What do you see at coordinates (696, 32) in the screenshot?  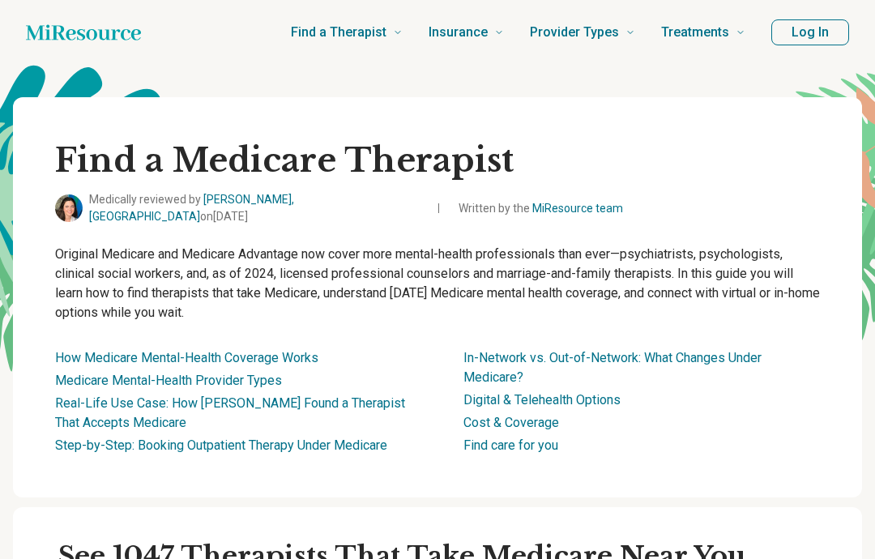 I see `span: Treatments` at bounding box center [696, 32].